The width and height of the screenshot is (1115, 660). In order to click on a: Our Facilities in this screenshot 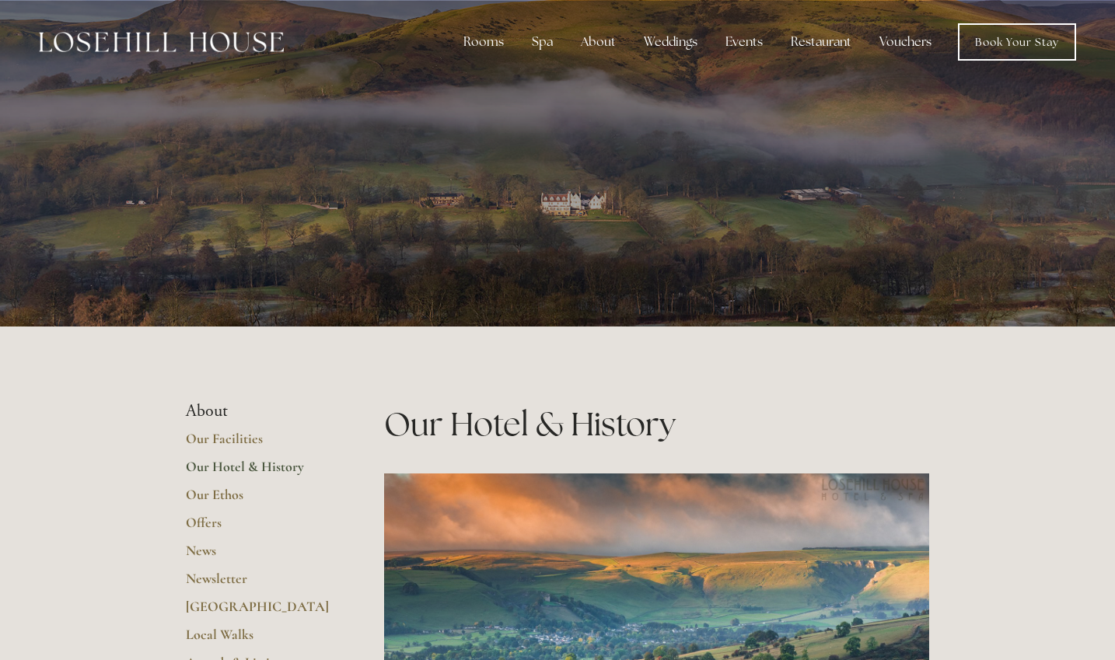, I will do `click(260, 444)`.